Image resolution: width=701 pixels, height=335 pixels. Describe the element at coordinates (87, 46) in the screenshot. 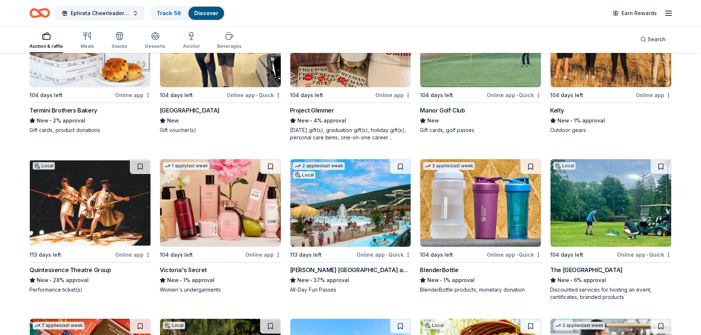

I see `div: Meals` at that location.